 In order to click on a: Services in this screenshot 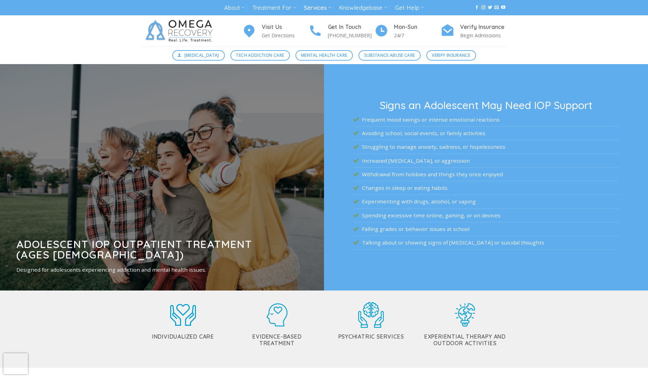, I will do `click(318, 8)`.